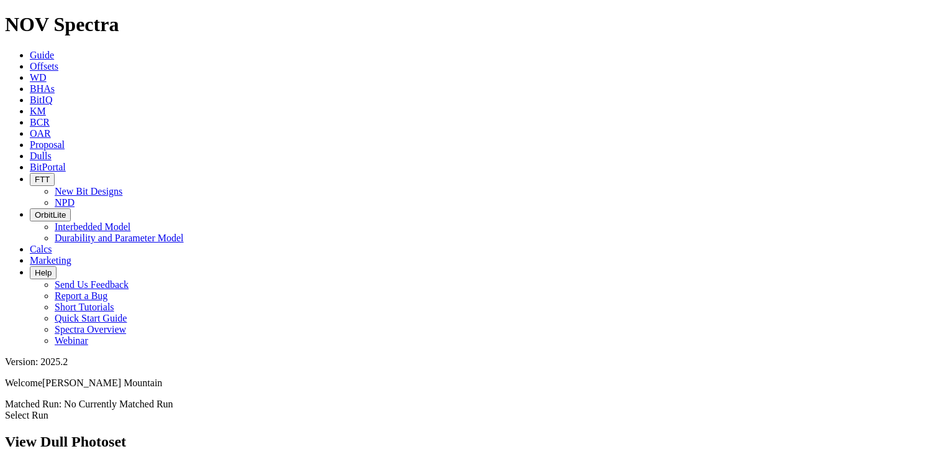 Image resolution: width=949 pixels, height=459 pixels. What do you see at coordinates (38, 111) in the screenshot?
I see `span: KM` at bounding box center [38, 111].